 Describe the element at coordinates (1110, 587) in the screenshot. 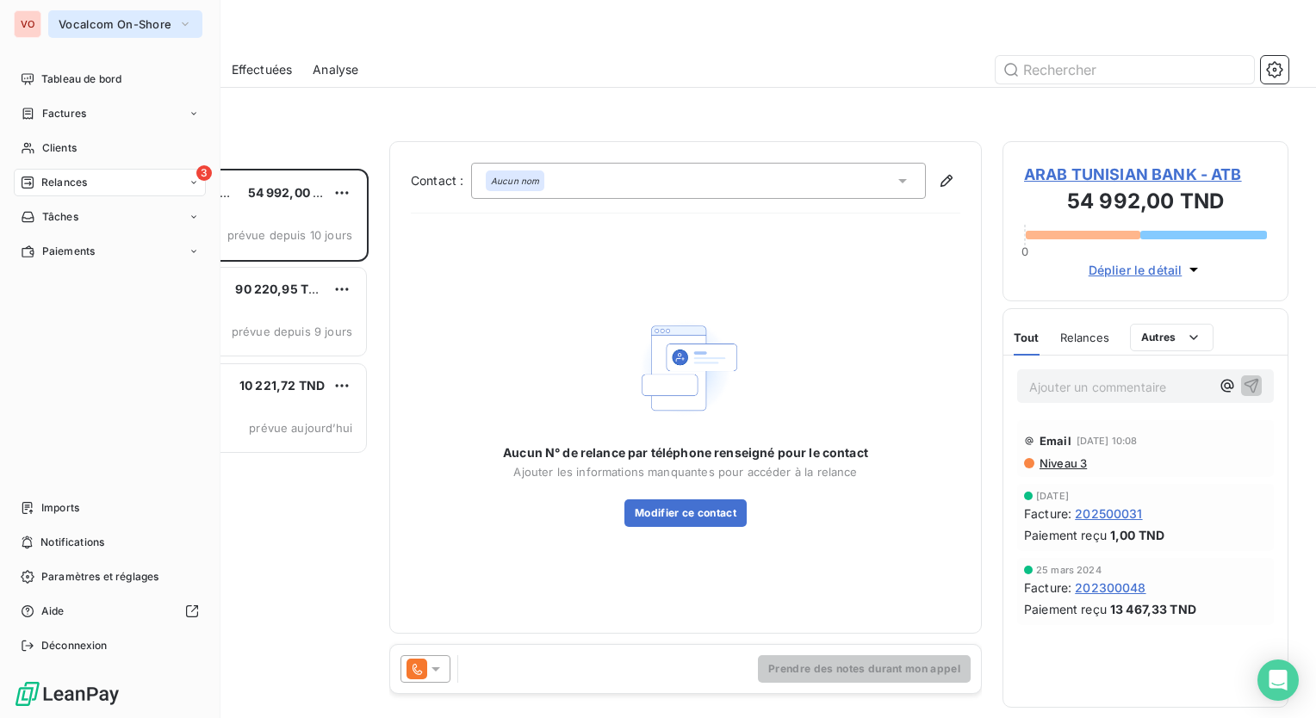

I see `span: 202300048` at that location.